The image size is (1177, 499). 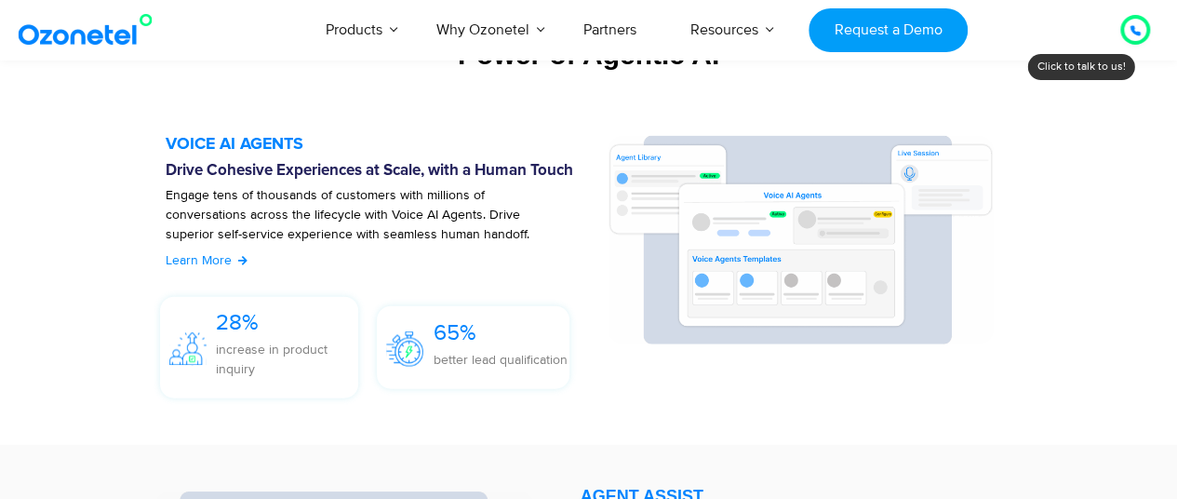 I want to click on span: 65%, so click(x=454, y=332).